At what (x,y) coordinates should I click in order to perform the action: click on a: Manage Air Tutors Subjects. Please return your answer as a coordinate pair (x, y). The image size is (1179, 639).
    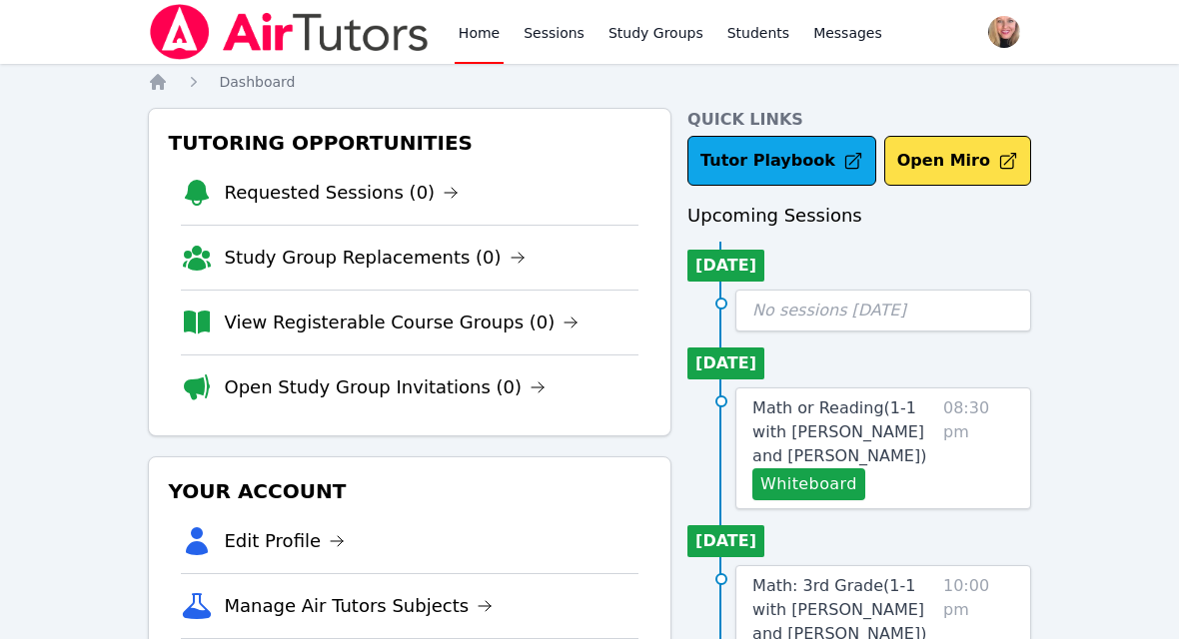
    Looking at the image, I should click on (359, 606).